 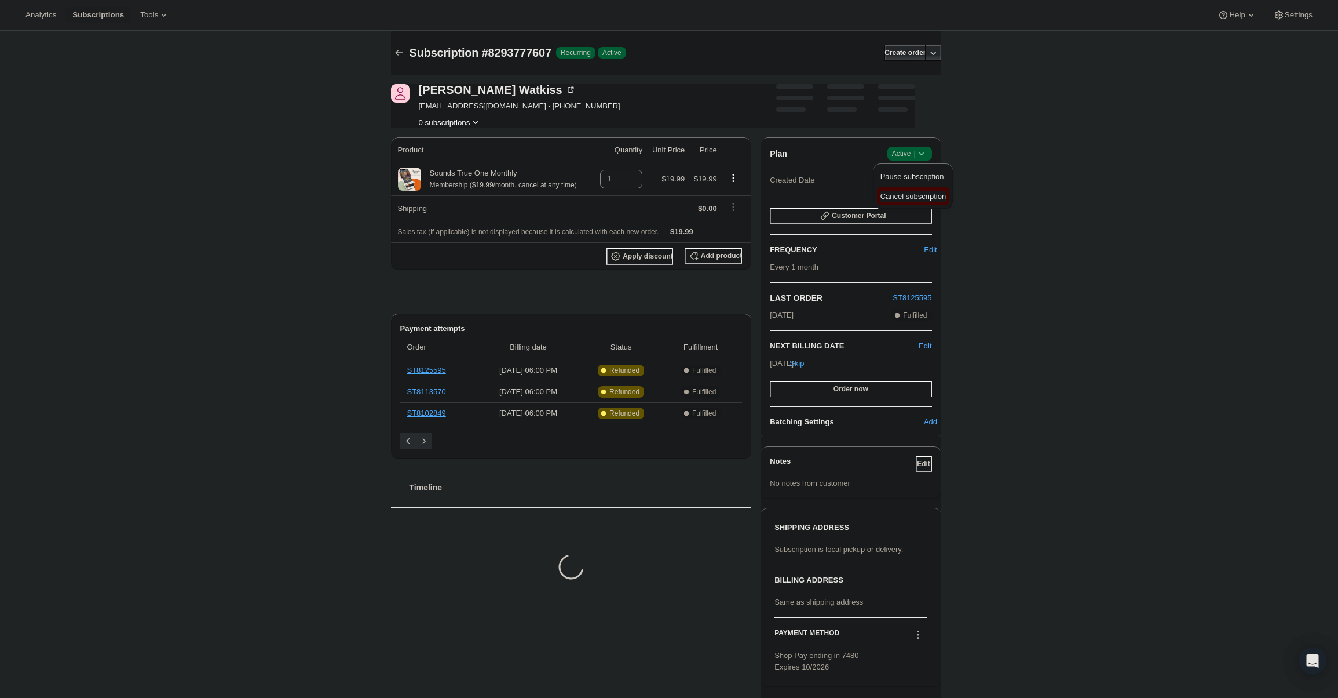 I want to click on button: Skip, so click(x=797, y=363).